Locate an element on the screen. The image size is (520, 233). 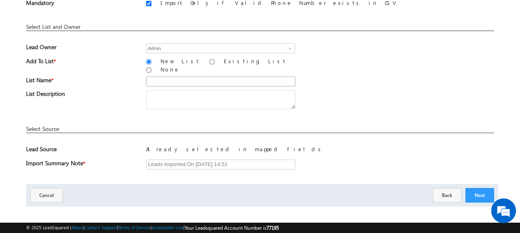
label: None is located at coordinates (170, 69).